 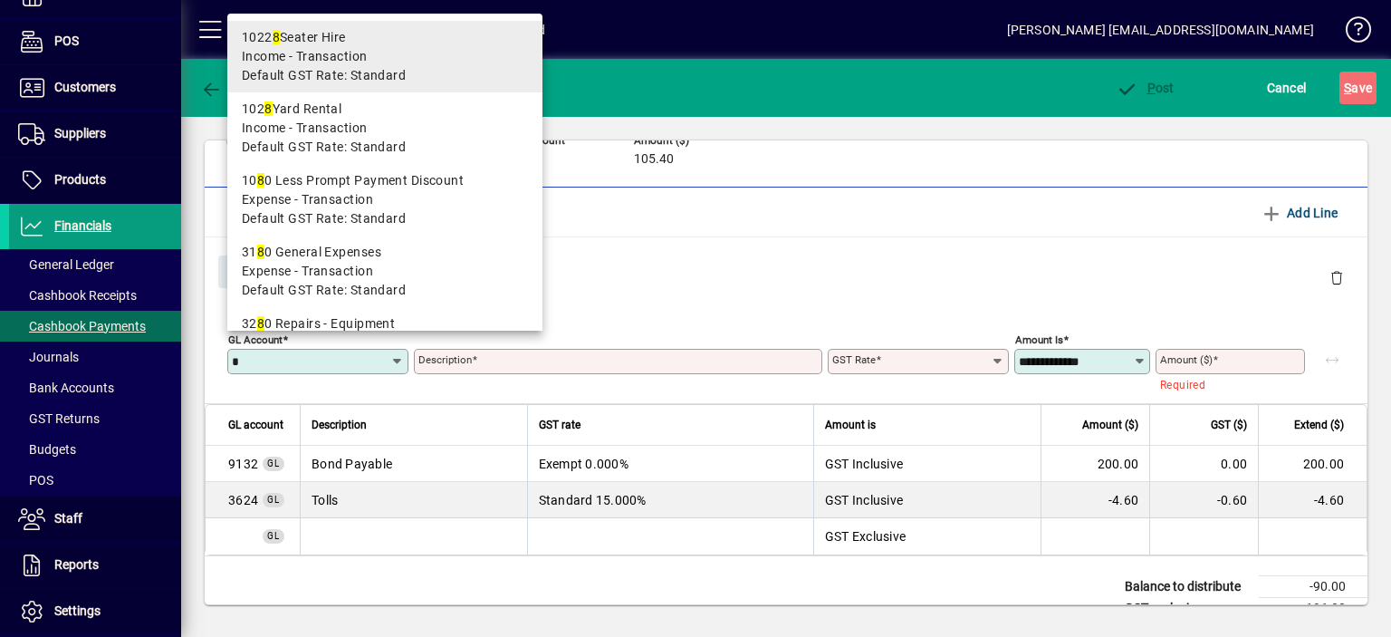 I want to click on a: Cashbook Receipts, so click(x=95, y=295).